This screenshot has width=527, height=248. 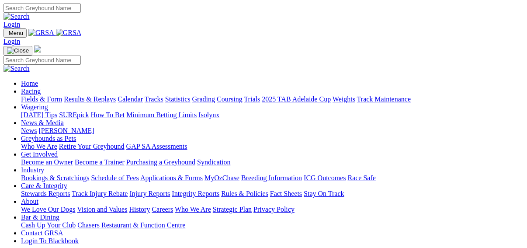 What do you see at coordinates (45, 193) in the screenshot?
I see `a: Stewards Reports` at bounding box center [45, 193].